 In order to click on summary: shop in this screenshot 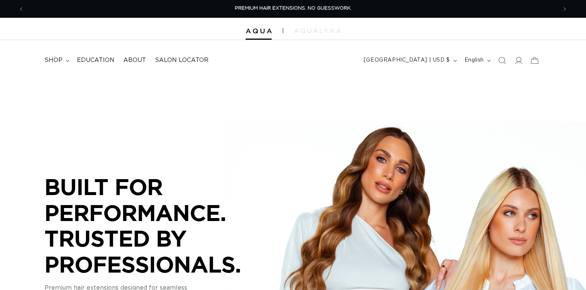, I will do `click(56, 60)`.